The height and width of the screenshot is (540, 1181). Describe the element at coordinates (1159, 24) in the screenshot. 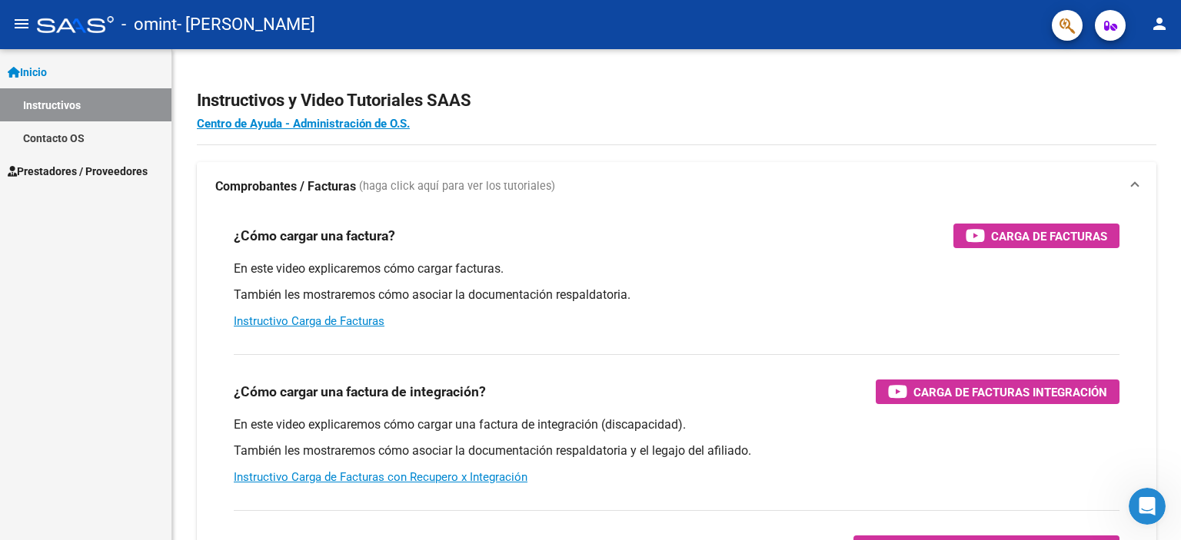

I see `mat-icon: person` at that location.